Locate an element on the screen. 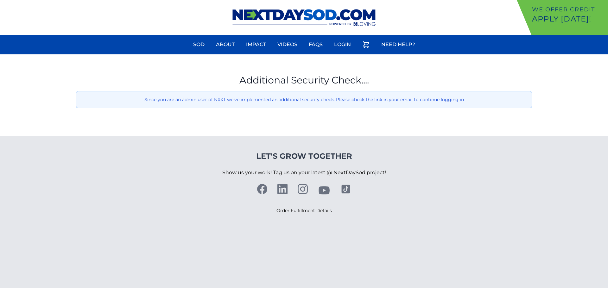 Image resolution: width=608 pixels, height=288 pixels. a: FAQs is located at coordinates (316, 45).